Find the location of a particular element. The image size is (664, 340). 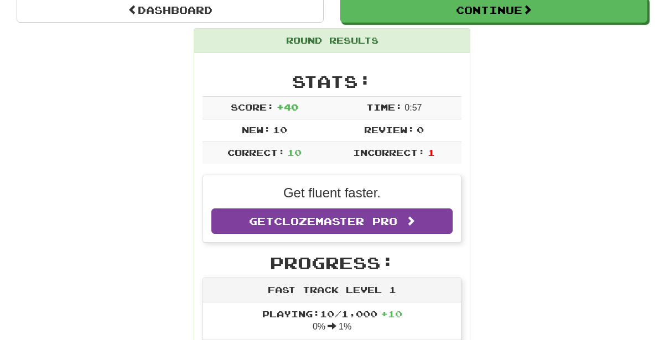

span: Playing: 10 / 1,000 is located at coordinates (332, 314).